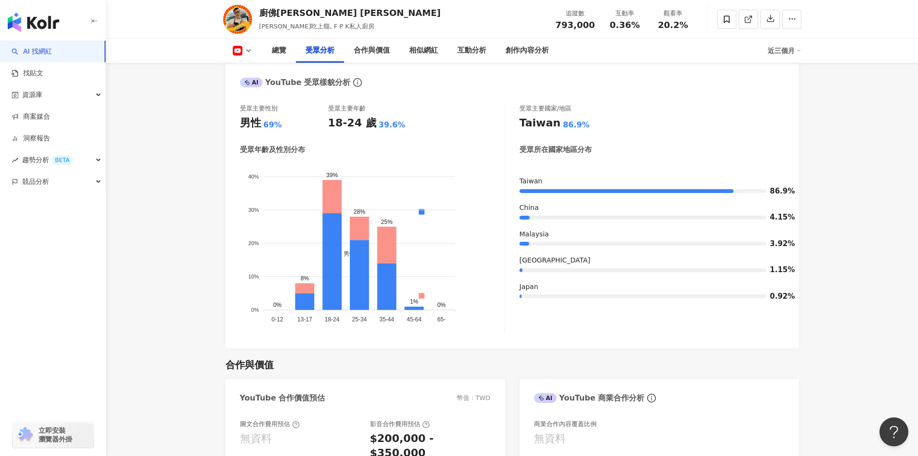 The height and width of the screenshot is (456, 918). I want to click on tspan: 20%, so click(254, 243).